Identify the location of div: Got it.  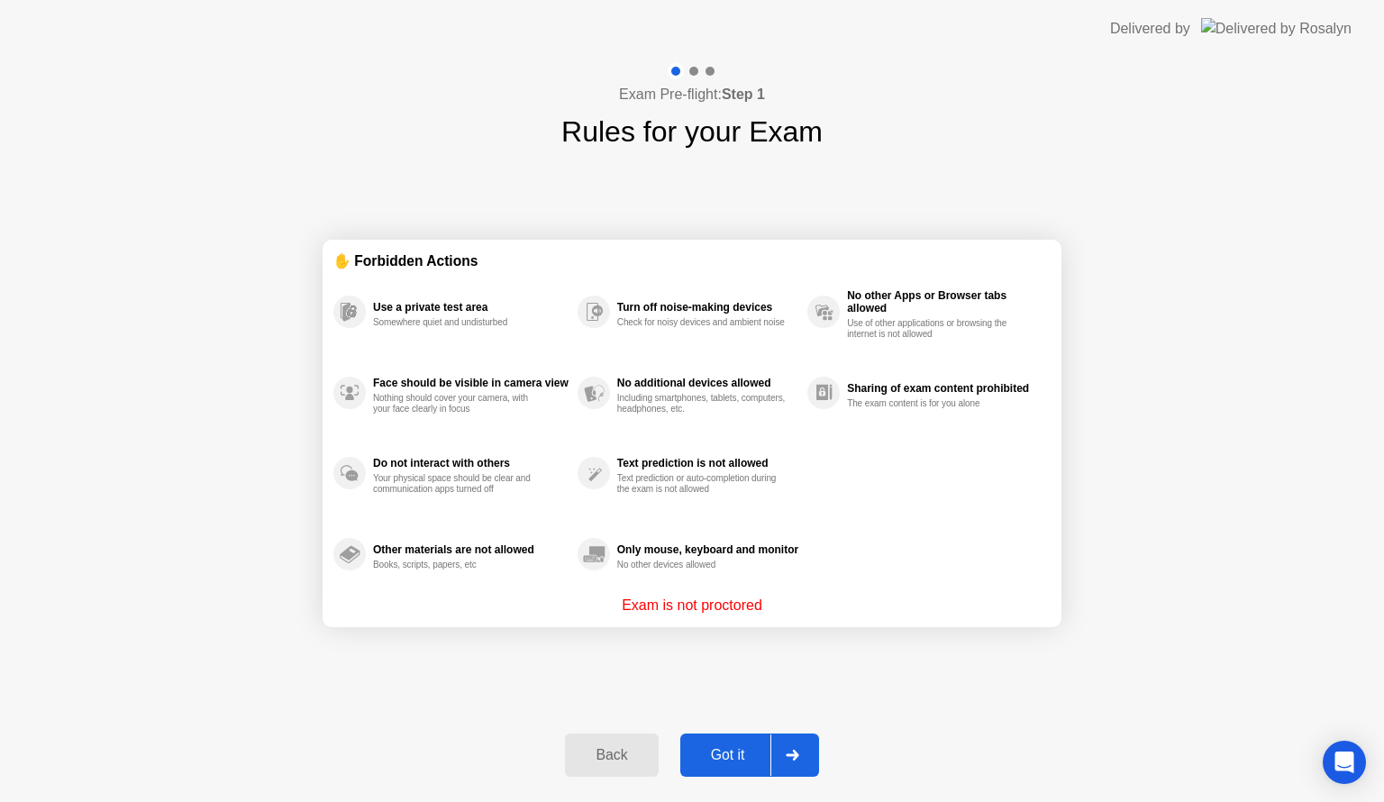
(728, 755).